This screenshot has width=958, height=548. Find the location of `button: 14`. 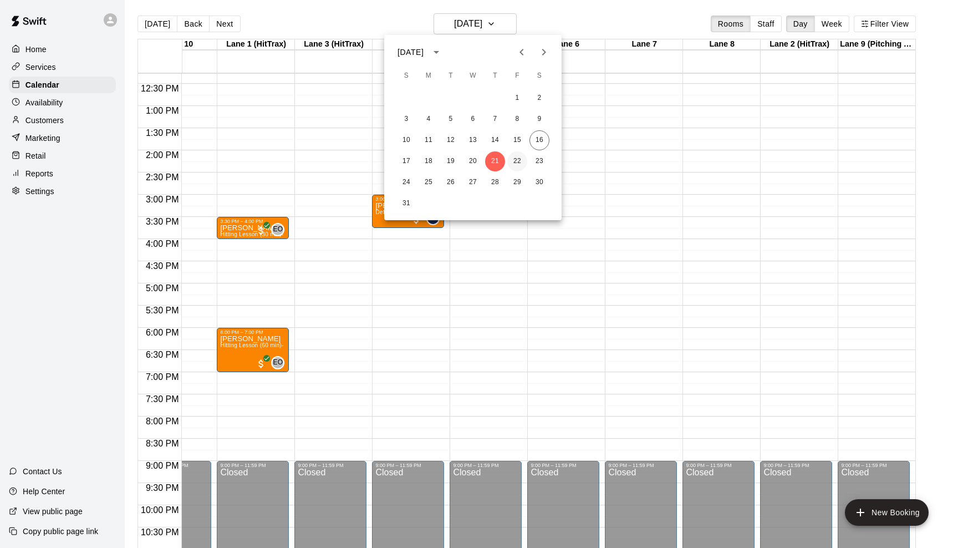

button: 14 is located at coordinates (495, 140).